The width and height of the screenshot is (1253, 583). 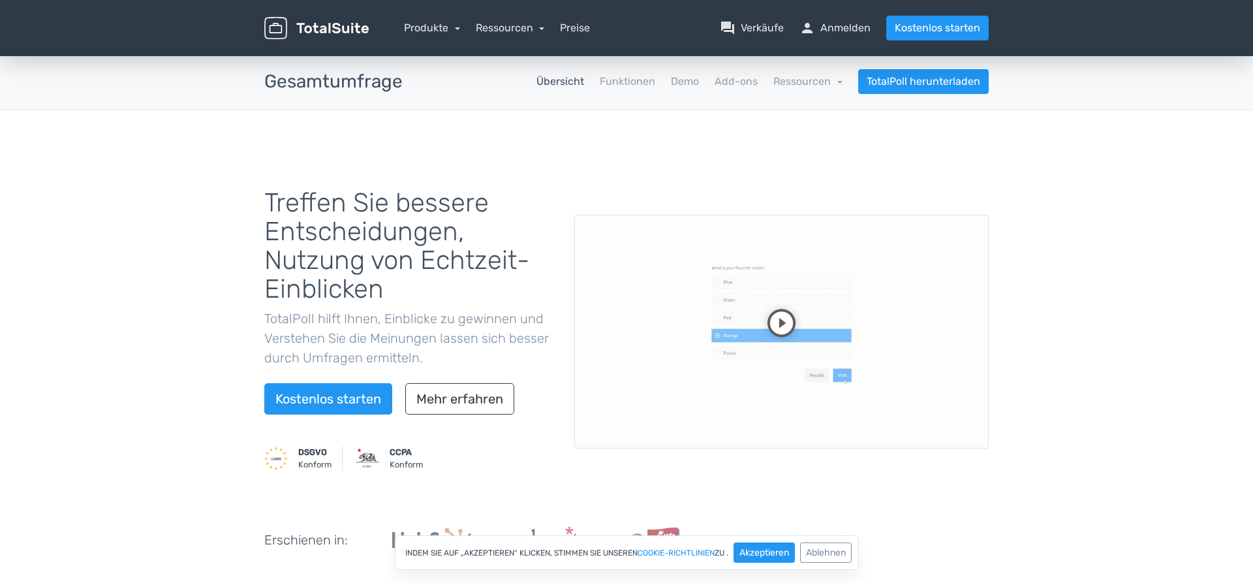 I want to click on img: ElegantThemes, so click(x=551, y=539).